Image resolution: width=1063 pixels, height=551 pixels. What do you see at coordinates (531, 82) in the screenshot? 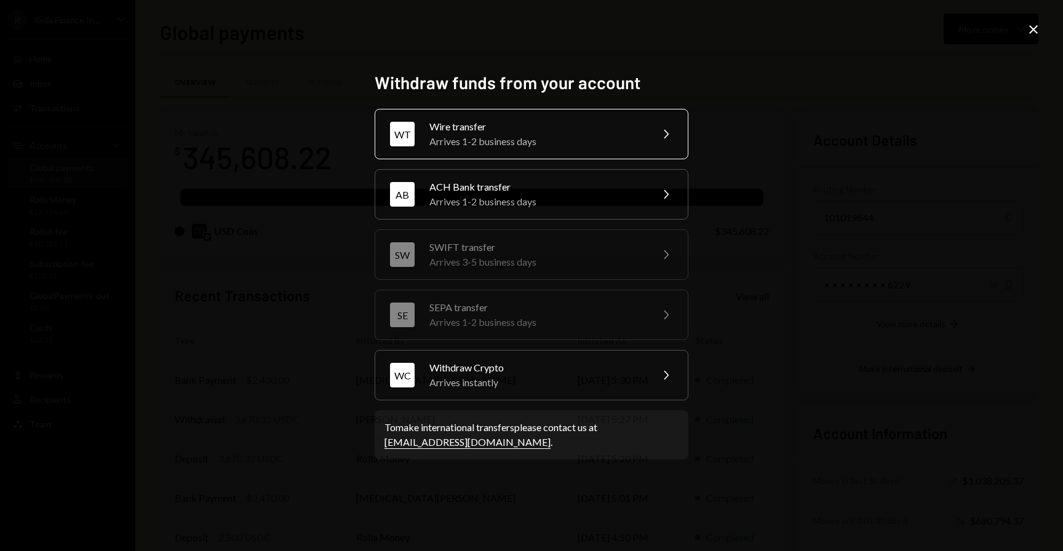
I see `h2: Withdraw funds from your account` at bounding box center [531, 82].